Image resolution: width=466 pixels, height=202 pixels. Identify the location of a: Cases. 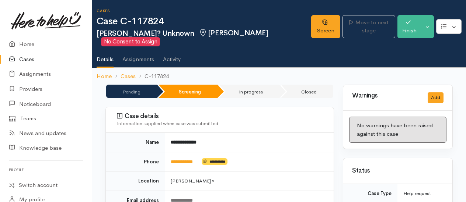
(128, 76).